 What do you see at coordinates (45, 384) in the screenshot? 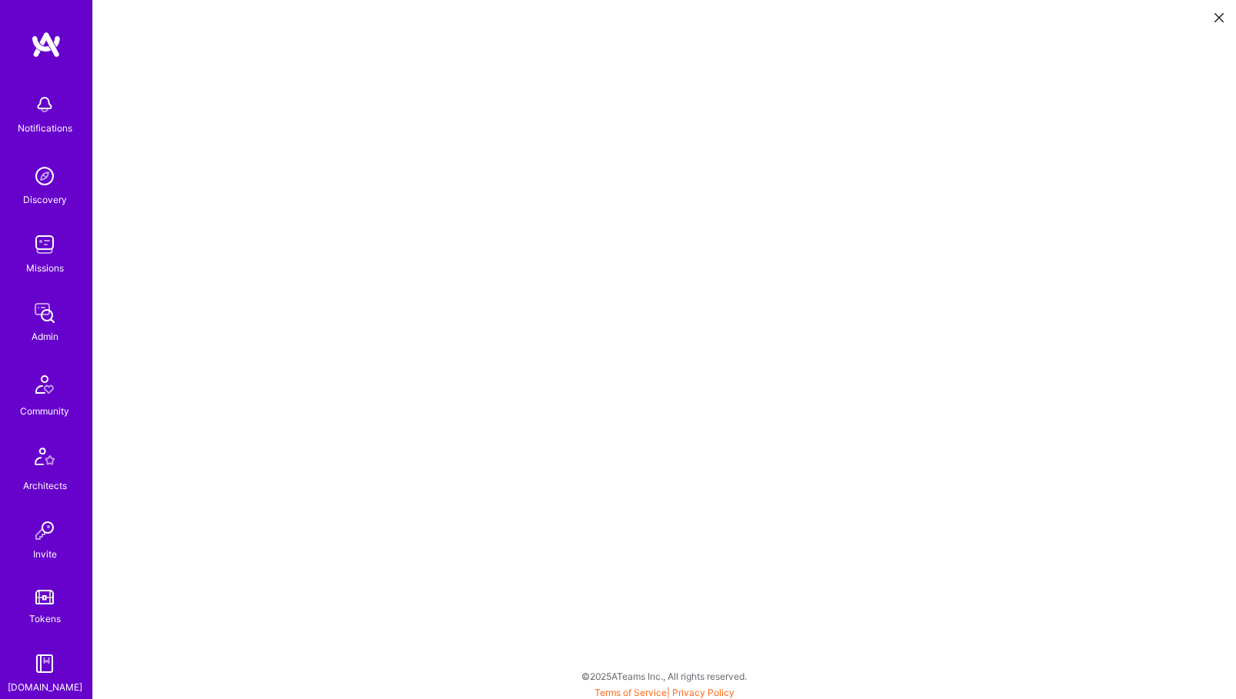
I see `img: Community` at bounding box center [45, 384].